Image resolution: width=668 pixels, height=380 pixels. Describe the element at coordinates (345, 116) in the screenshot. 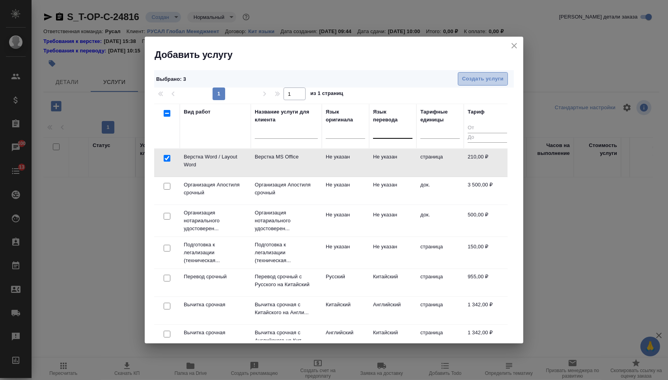

I see `div: Язык оригинала` at that location.